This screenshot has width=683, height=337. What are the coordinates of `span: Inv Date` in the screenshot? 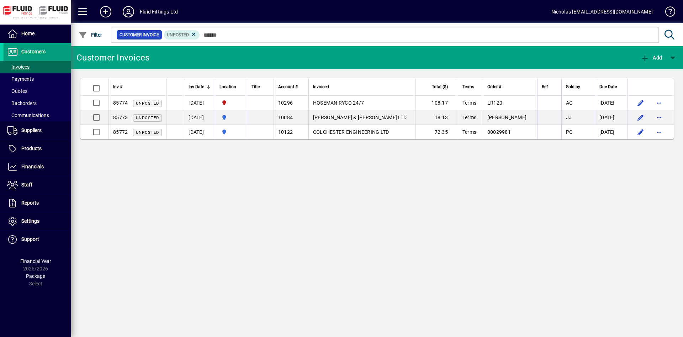 It's located at (196, 87).